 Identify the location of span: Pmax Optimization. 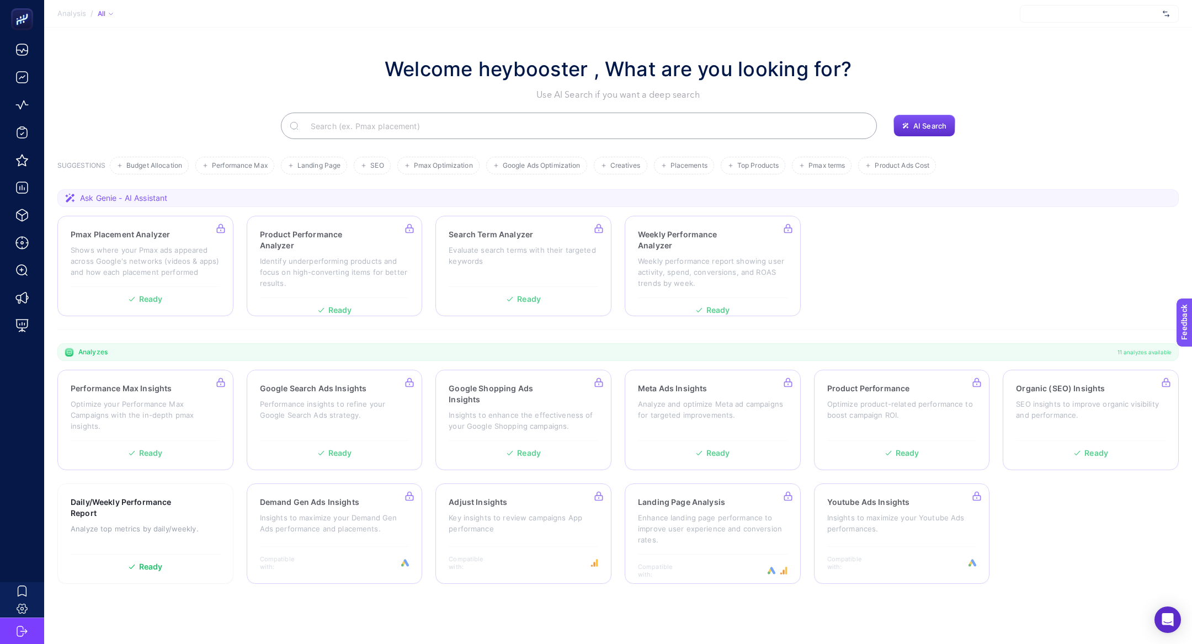
(443, 165).